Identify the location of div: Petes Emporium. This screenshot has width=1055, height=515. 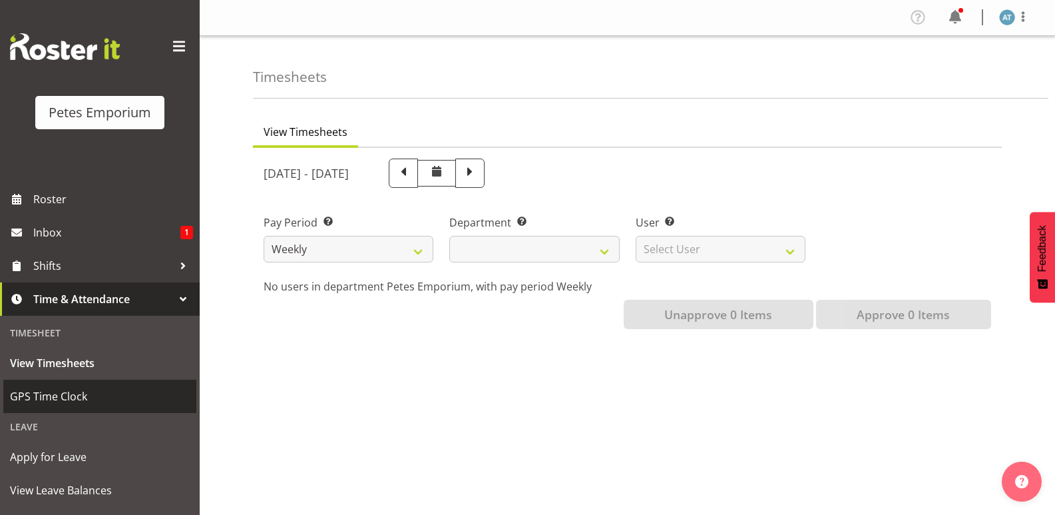
(100, 113).